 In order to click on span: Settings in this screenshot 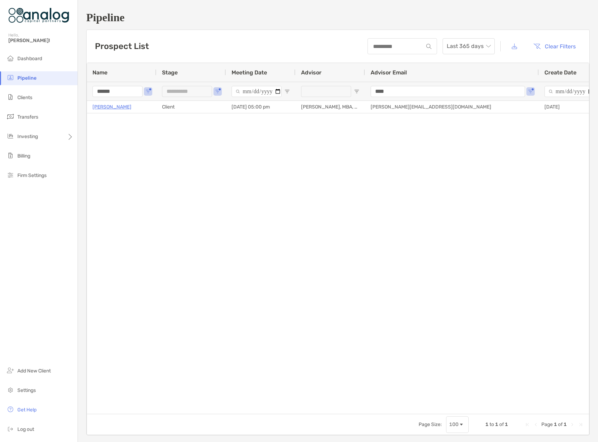, I will do `click(26, 390)`.